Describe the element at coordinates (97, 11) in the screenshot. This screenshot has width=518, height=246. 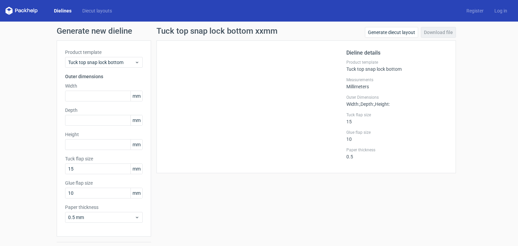
I see `a: Diecut layouts` at that location.